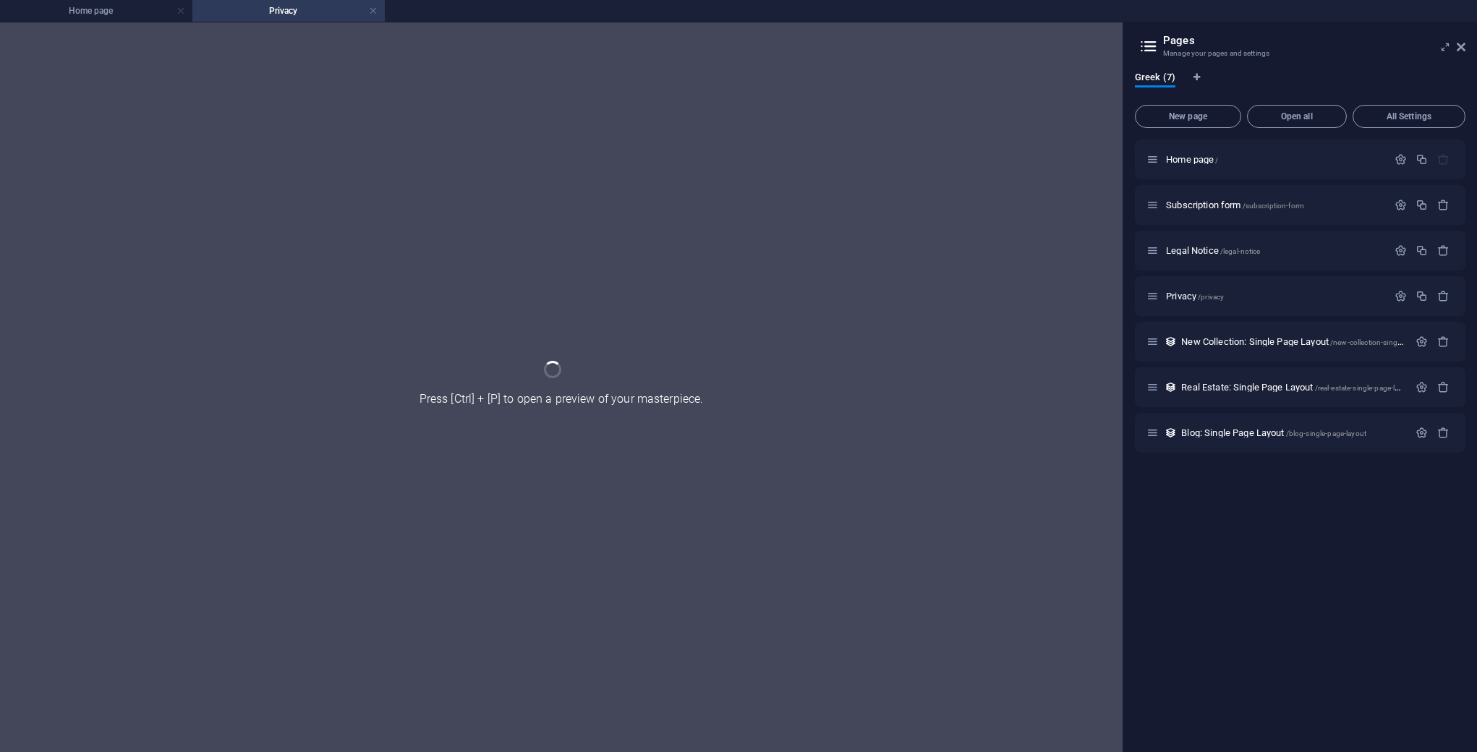  Describe the element at coordinates (1292, 341) in the screenshot. I see `div: New Collection: Single Page Layout/new-collection-single-page-layout` at that location.